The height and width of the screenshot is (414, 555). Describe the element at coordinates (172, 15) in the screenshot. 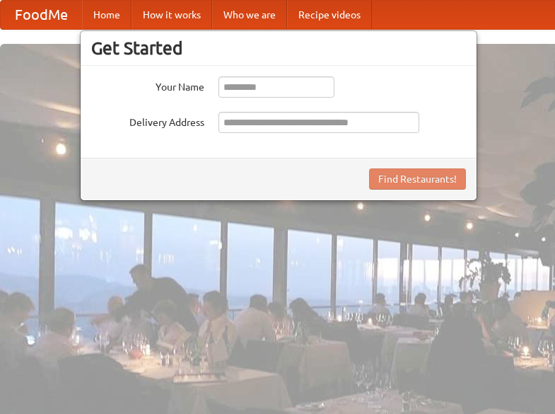

I see `a: How it works` at that location.